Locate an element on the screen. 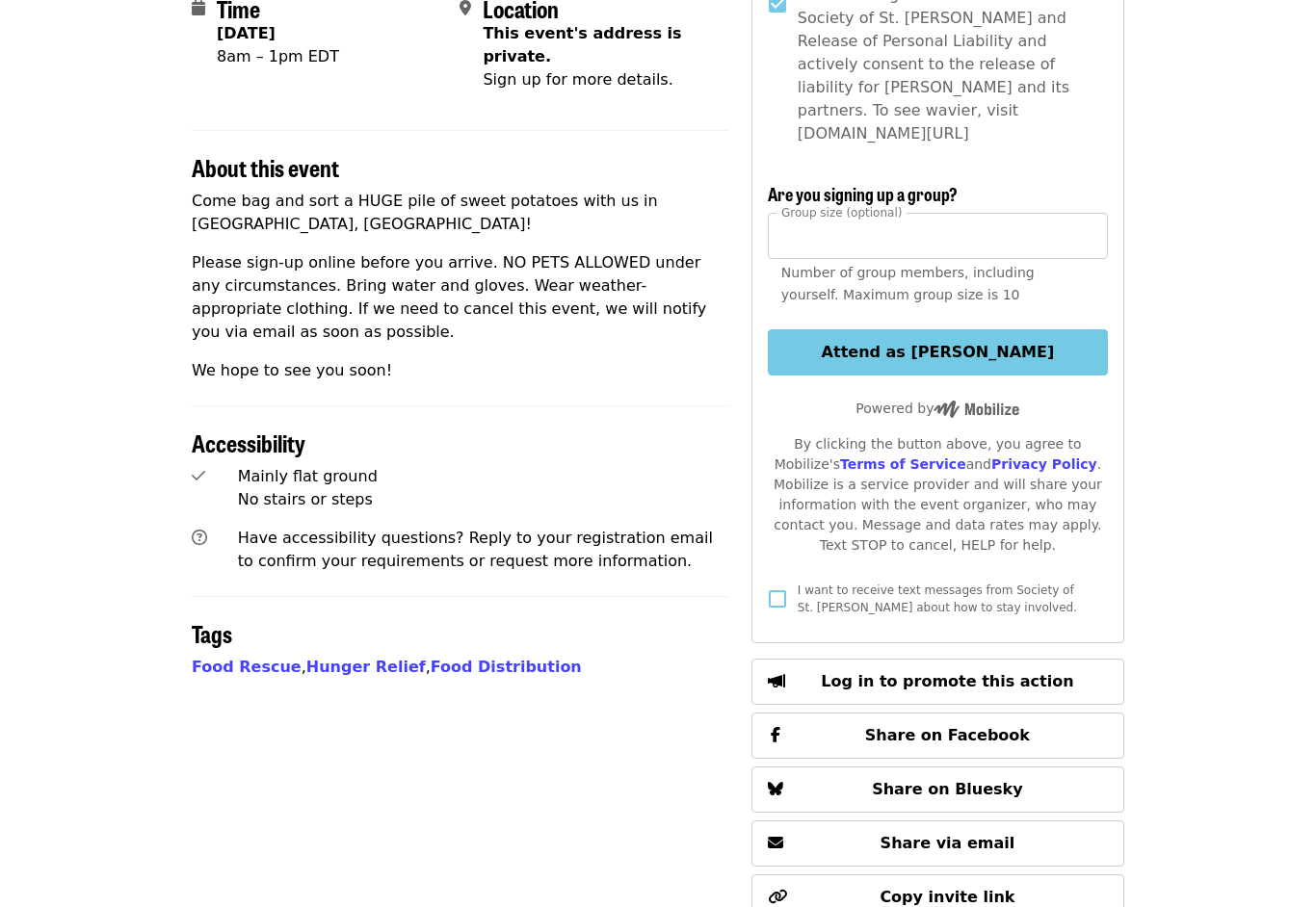  span: Are you signing up a group? is located at coordinates (862, 194).